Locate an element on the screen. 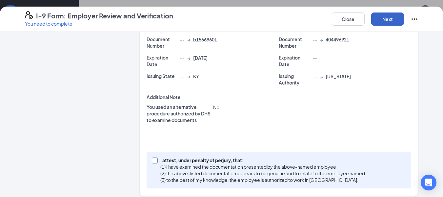 Image resolution: width=443 pixels, height=197 pixels. span: 404496921 is located at coordinates (338, 39).